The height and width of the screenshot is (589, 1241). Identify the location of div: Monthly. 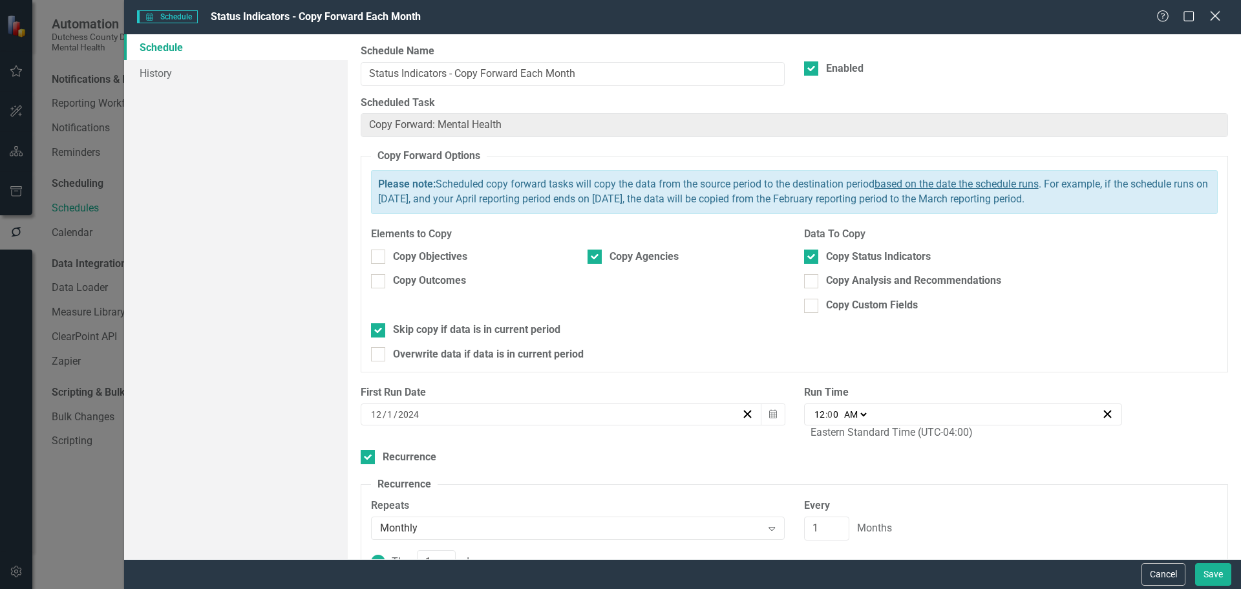
(571, 528).